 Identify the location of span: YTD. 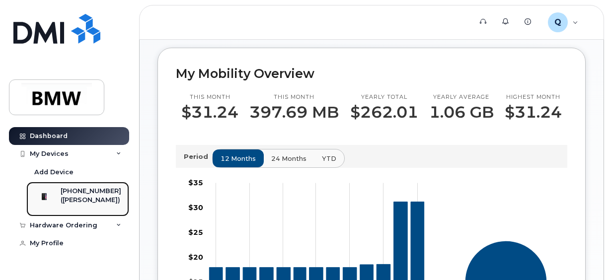
(329, 158).